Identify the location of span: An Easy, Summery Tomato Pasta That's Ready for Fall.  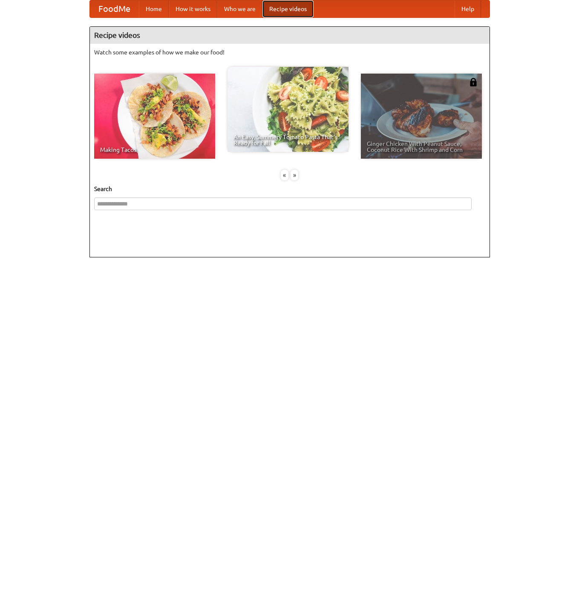
(288, 140).